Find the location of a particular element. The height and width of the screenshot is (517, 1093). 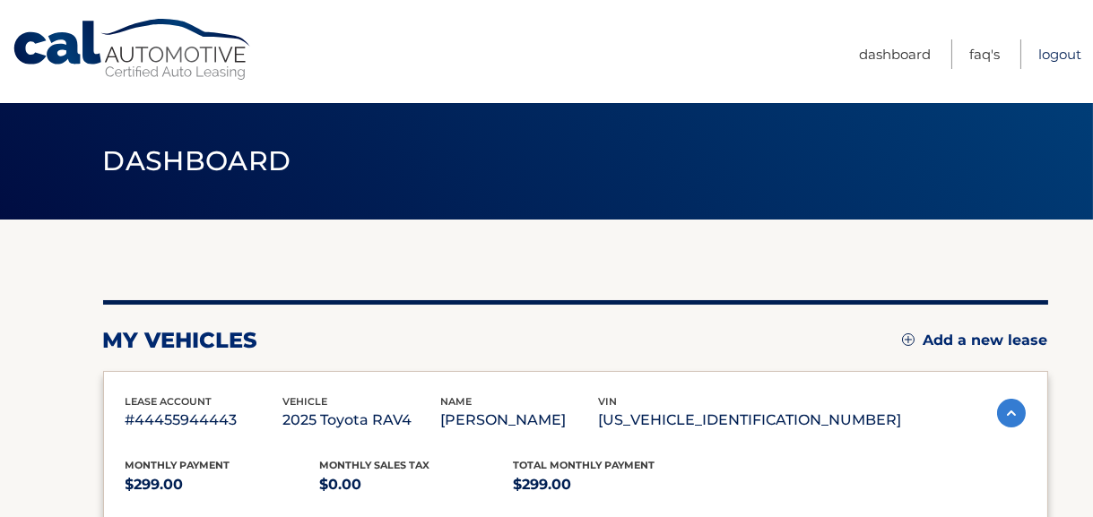

span: Dashboard is located at coordinates (197, 161).